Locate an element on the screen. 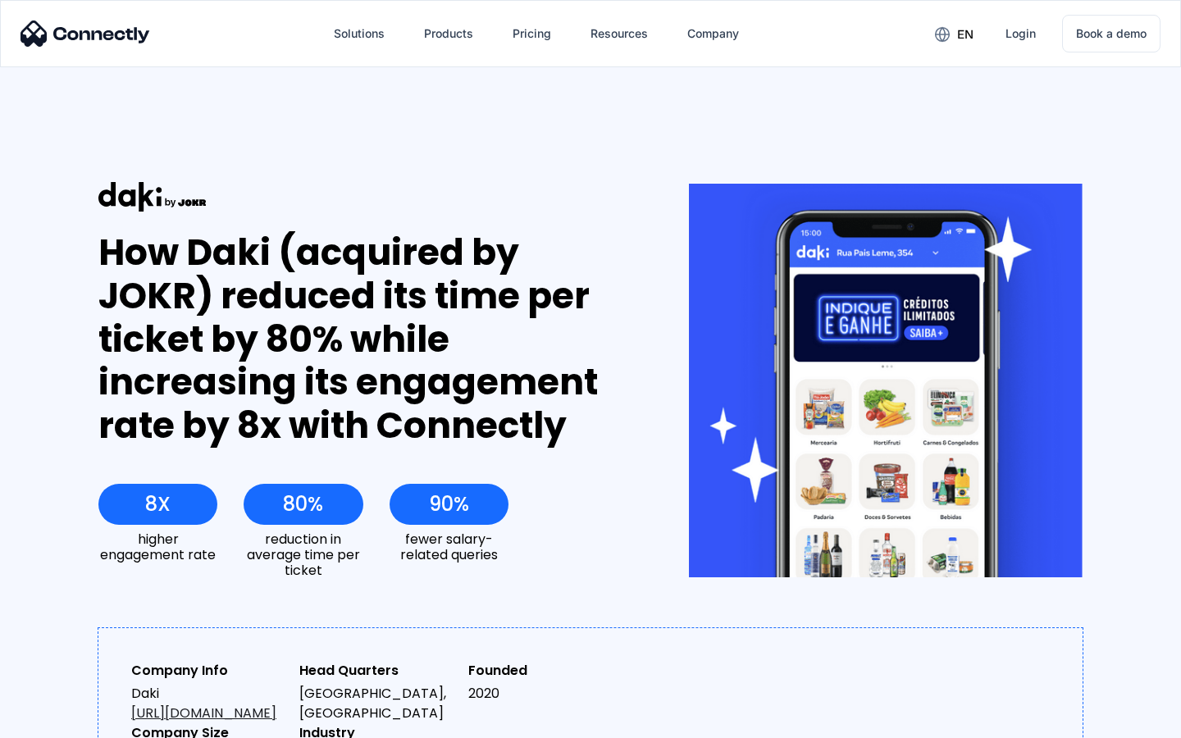  div: reduction in average time per ticket is located at coordinates (303, 555).